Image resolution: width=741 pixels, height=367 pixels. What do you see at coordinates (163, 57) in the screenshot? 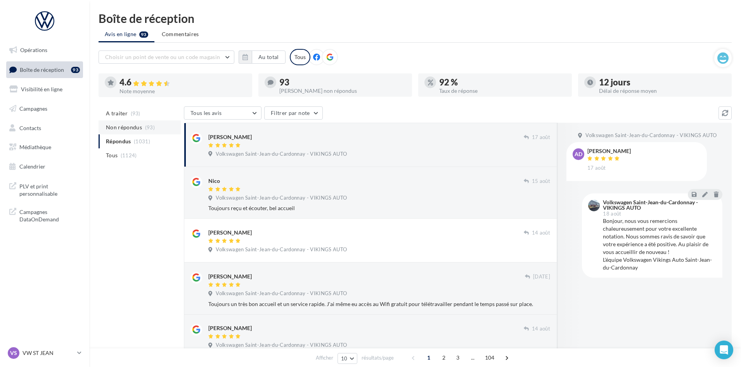
I see `span: Choisir un point de vente ou un code magasin` at bounding box center [163, 57].